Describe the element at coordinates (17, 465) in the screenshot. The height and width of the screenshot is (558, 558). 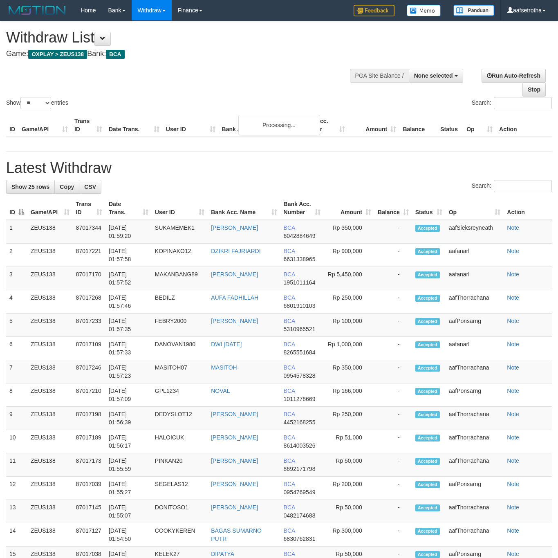
I see `td: 11` at that location.